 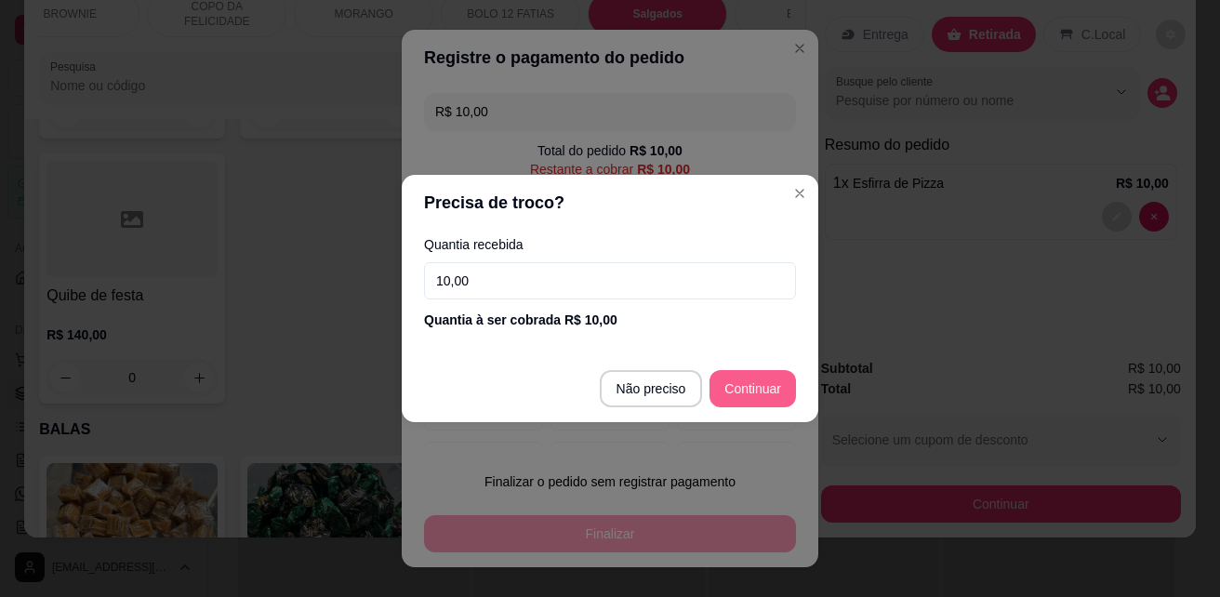 I want to click on button: Close, so click(x=800, y=193).